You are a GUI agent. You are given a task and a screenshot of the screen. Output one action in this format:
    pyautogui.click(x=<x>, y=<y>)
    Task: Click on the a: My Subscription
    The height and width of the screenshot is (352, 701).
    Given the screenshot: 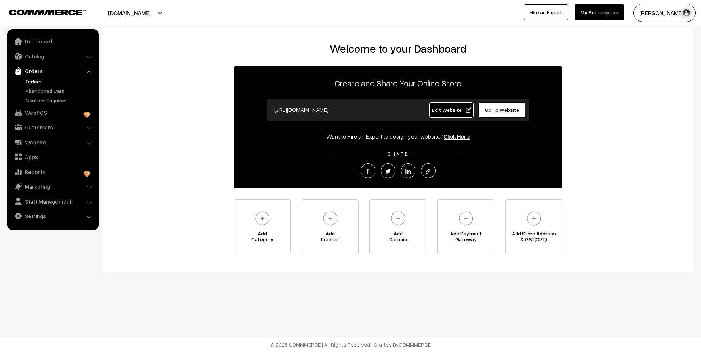 What is the action you would take?
    pyautogui.click(x=600, y=12)
    